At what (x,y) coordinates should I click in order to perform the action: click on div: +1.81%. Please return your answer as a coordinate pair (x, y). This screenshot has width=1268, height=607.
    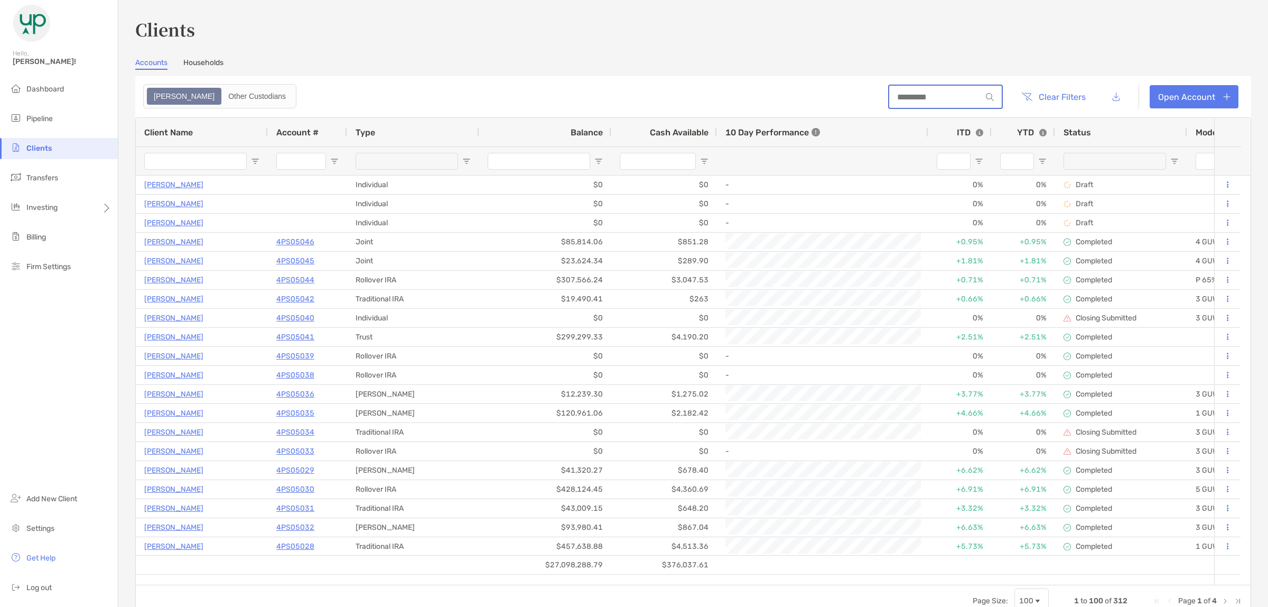
    Looking at the image, I should click on (960, 261).